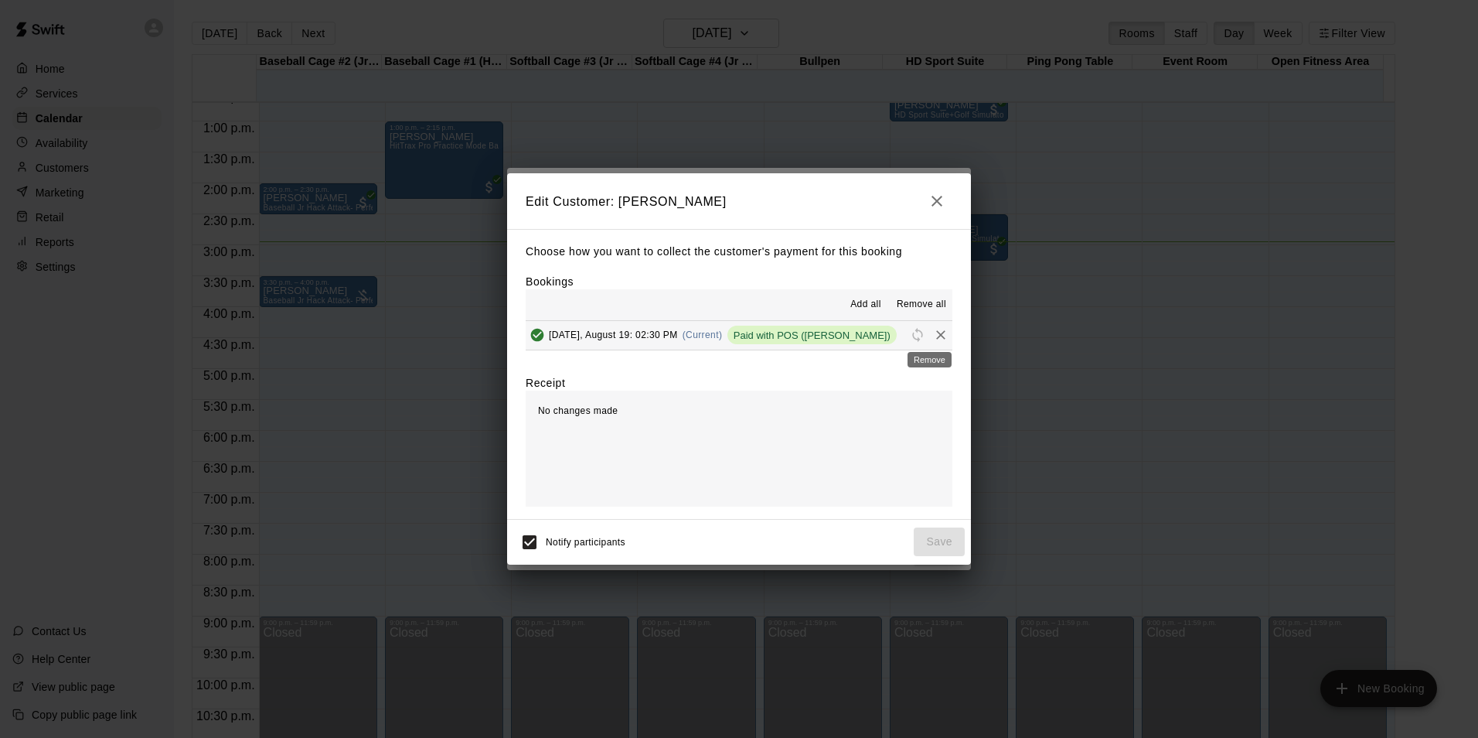 This screenshot has height=738, width=1478. I want to click on button: Add all, so click(866, 305).